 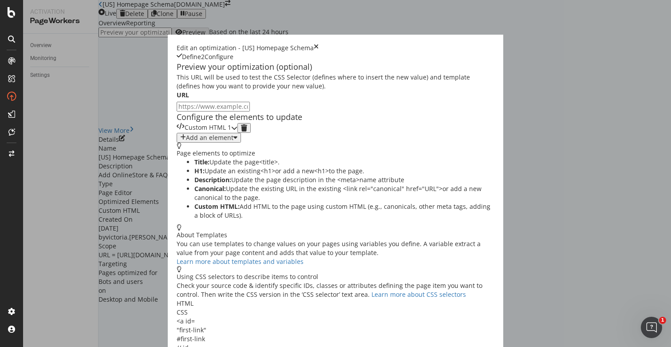 I want to click on li: Update the page ., so click(x=344, y=162).